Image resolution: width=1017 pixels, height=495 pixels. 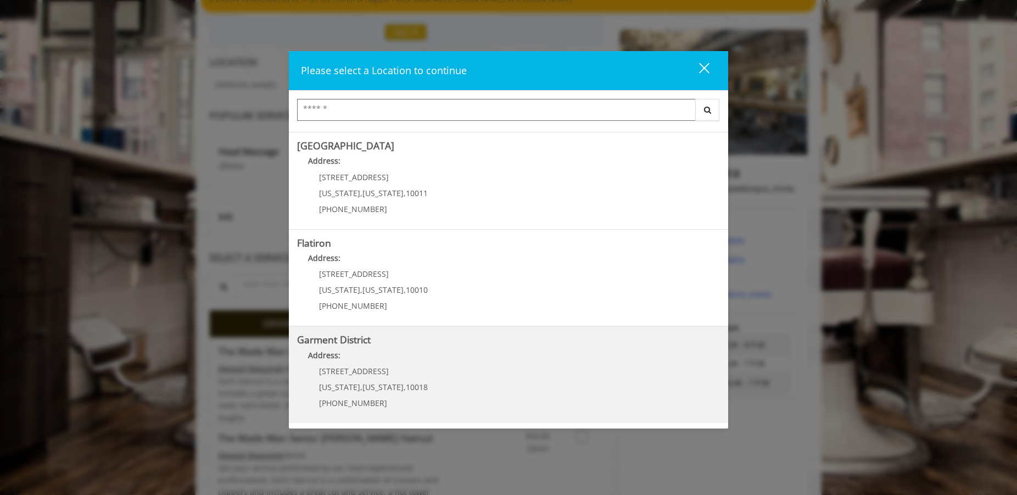 What do you see at coordinates (384, 70) in the screenshot?
I see `span: Please select a Location to continue` at bounding box center [384, 70].